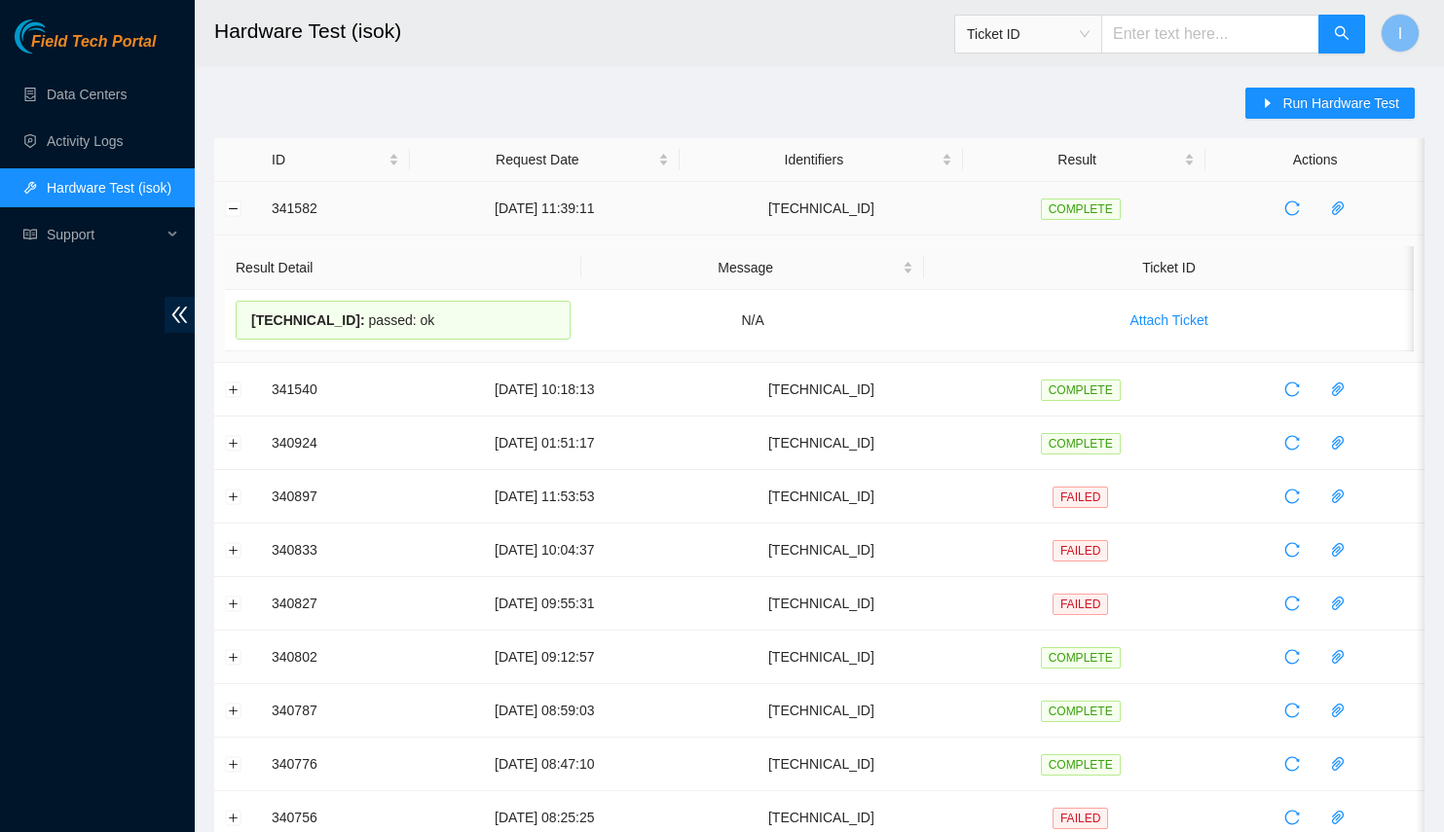 The image size is (1444, 832). I want to click on div: passed: ok, so click(403, 320).